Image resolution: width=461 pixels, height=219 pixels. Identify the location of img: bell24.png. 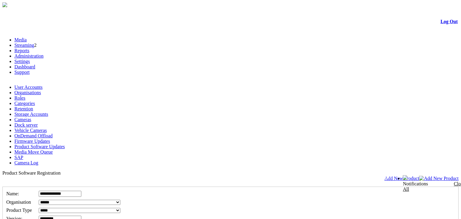
(405, 178).